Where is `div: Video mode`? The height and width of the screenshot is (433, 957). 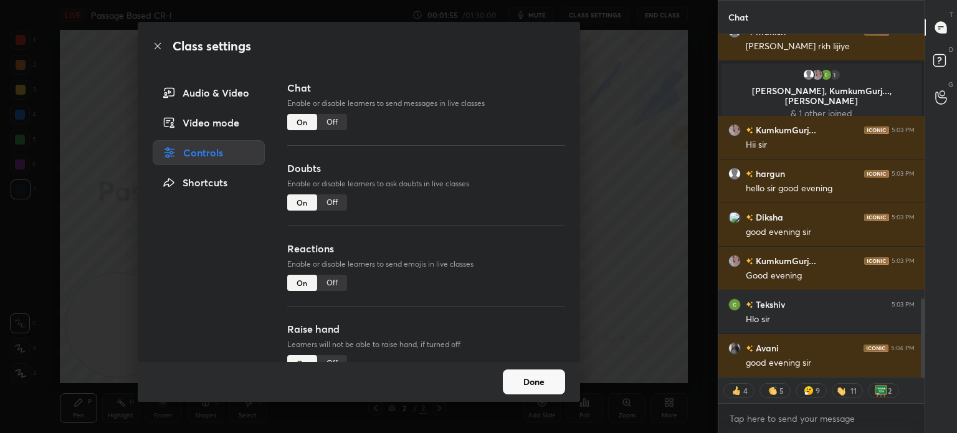
div: Video mode is located at coordinates (209, 123).